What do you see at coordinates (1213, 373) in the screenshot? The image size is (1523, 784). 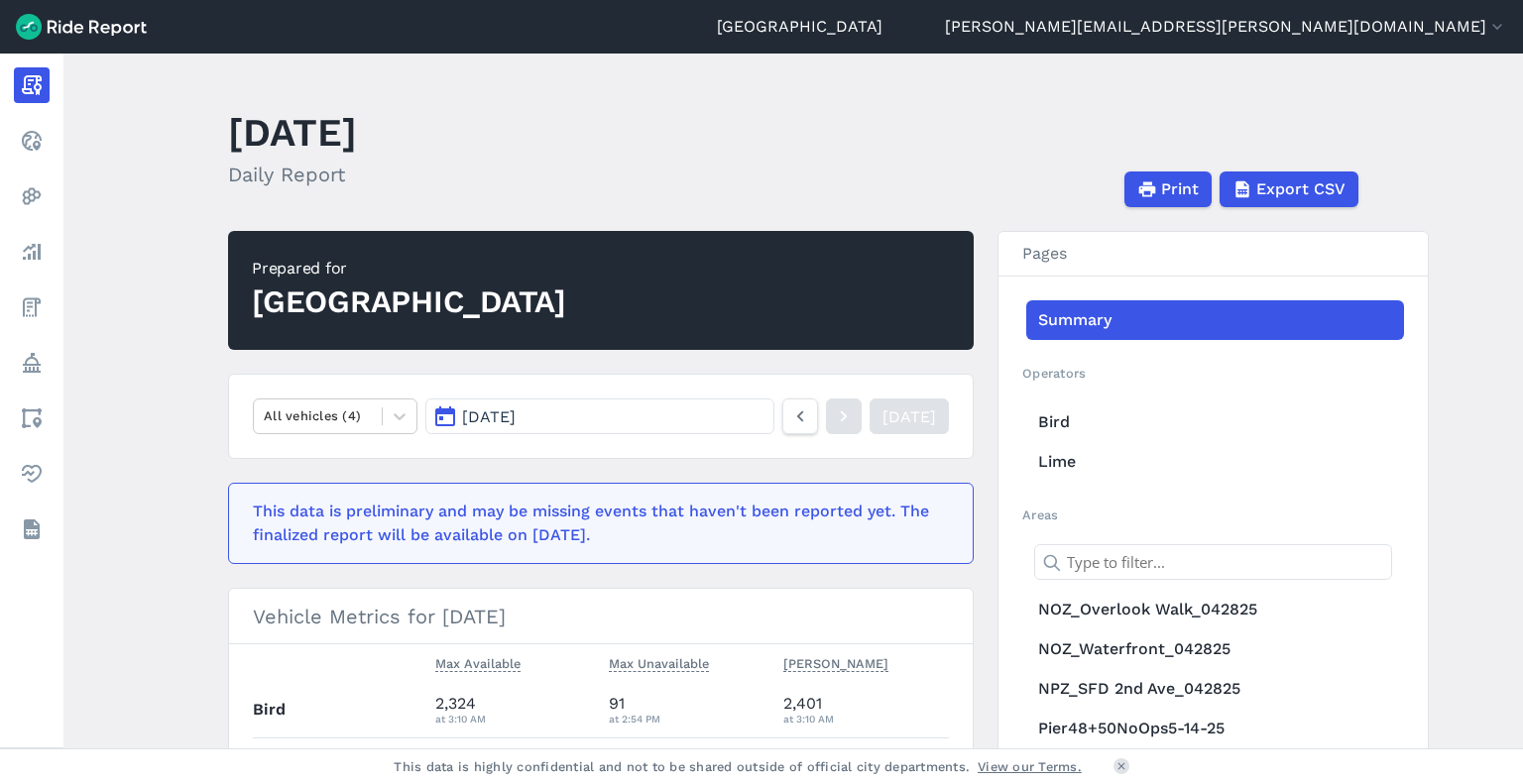 I see `h2: Operators` at bounding box center [1213, 373].